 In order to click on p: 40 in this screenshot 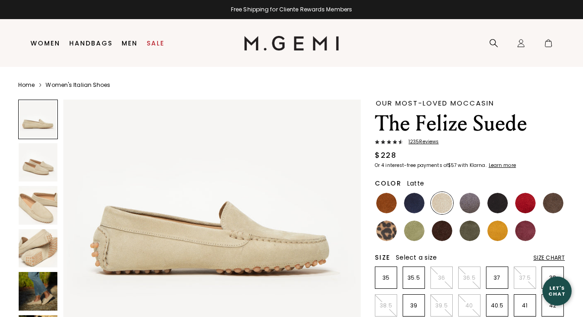, I will do `click(469, 306)`.